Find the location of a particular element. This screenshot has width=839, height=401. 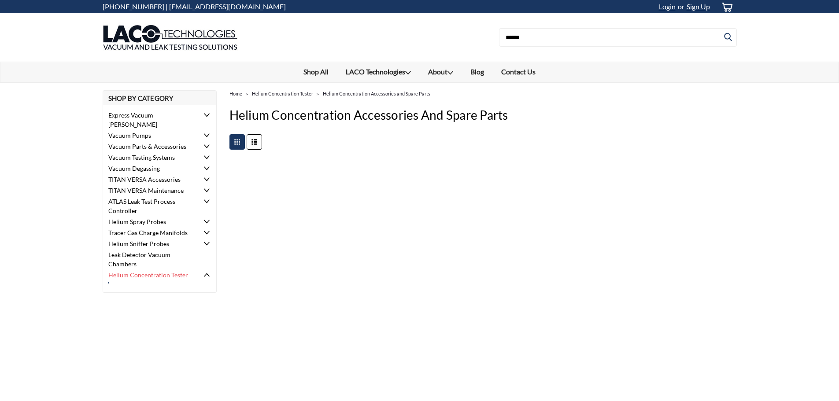

img: LACO Technologies is located at coordinates (170, 37).